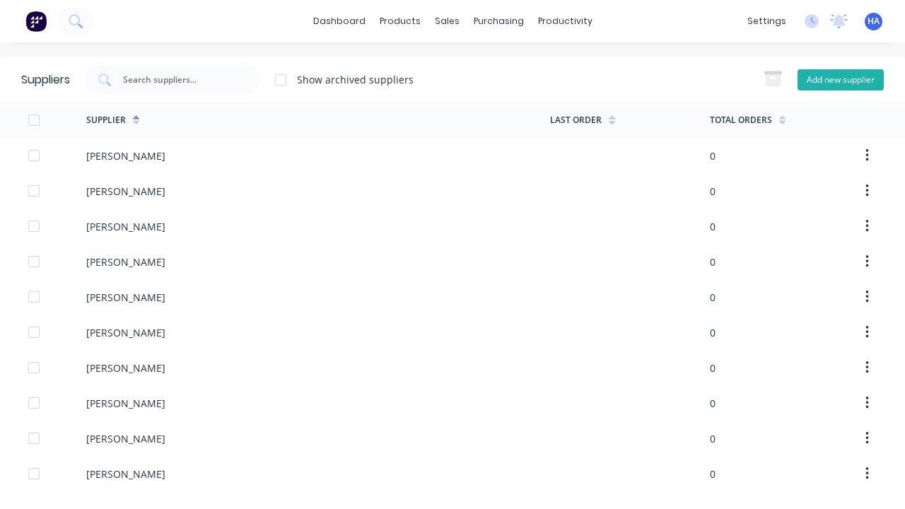  I want to click on div: products, so click(400, 21).